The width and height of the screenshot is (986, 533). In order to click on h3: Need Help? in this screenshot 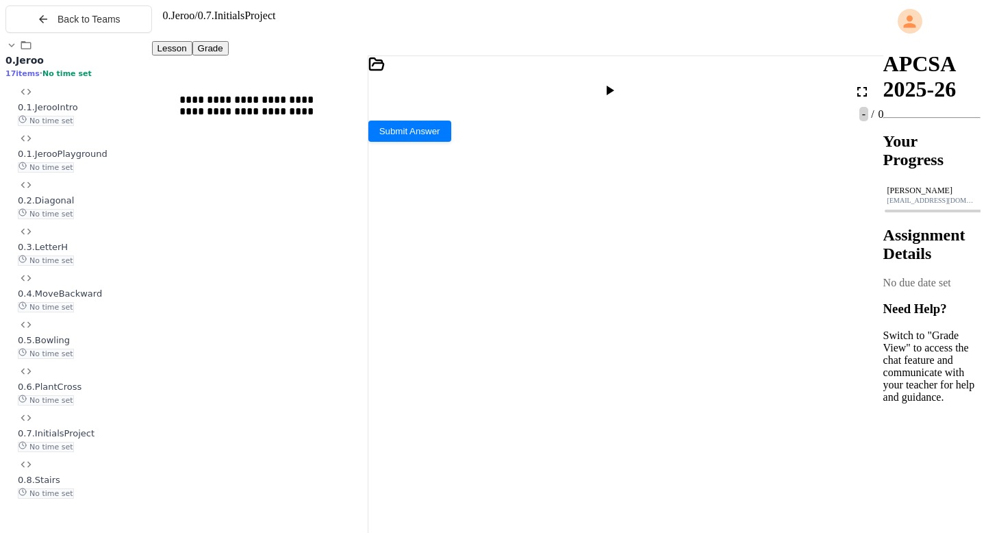, I will do `click(932, 309)`.